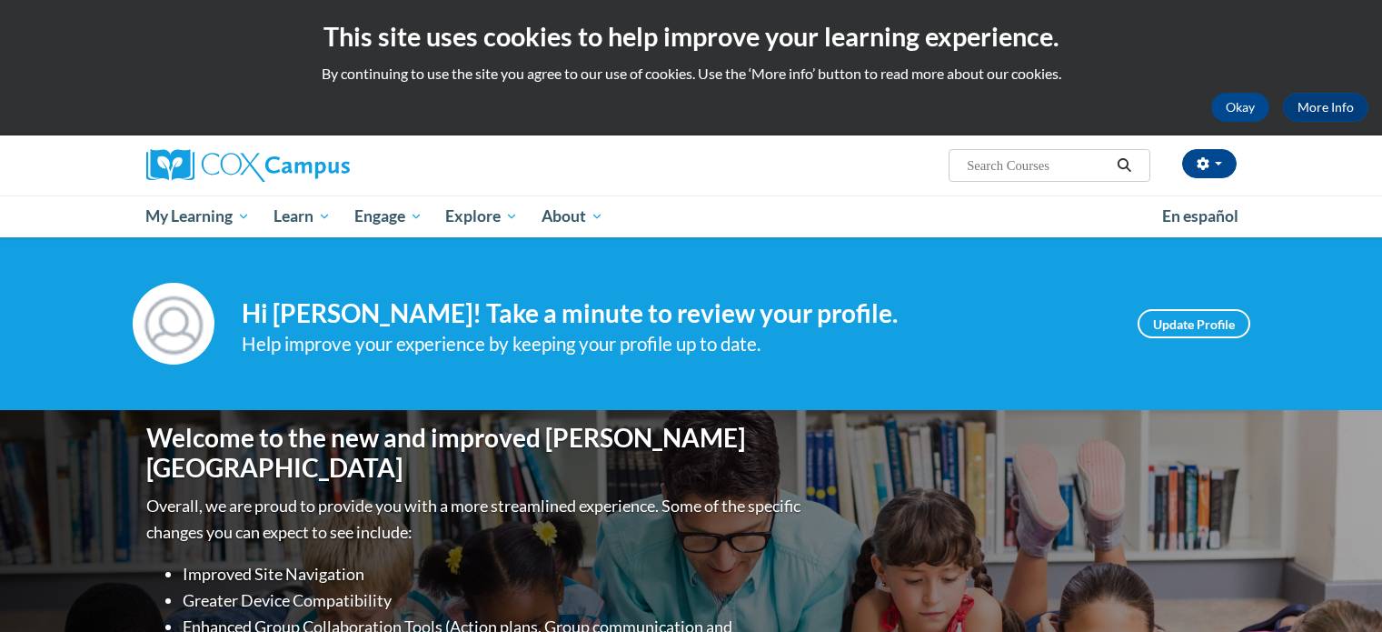  What do you see at coordinates (302, 216) in the screenshot?
I see `span: Learn` at bounding box center [302, 216].